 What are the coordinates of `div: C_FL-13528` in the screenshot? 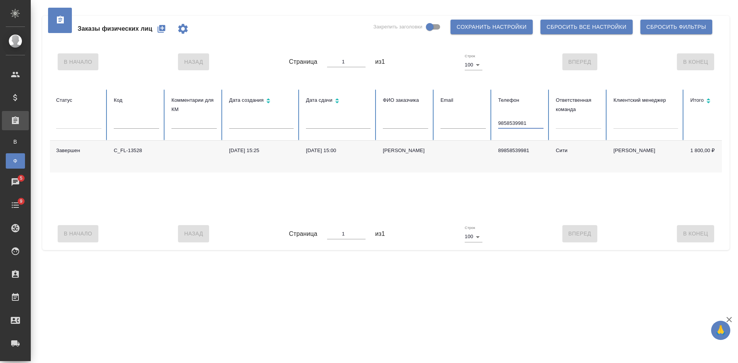 It's located at (136, 151).